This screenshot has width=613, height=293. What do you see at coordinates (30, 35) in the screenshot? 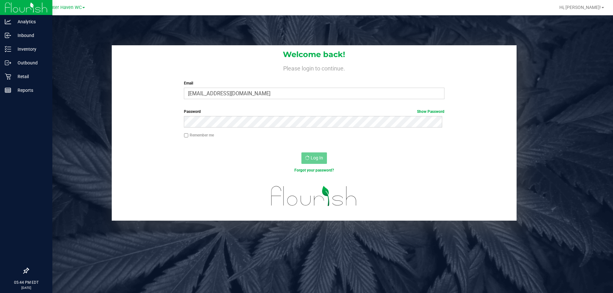
I see `p: Inbound` at bounding box center [30, 35].